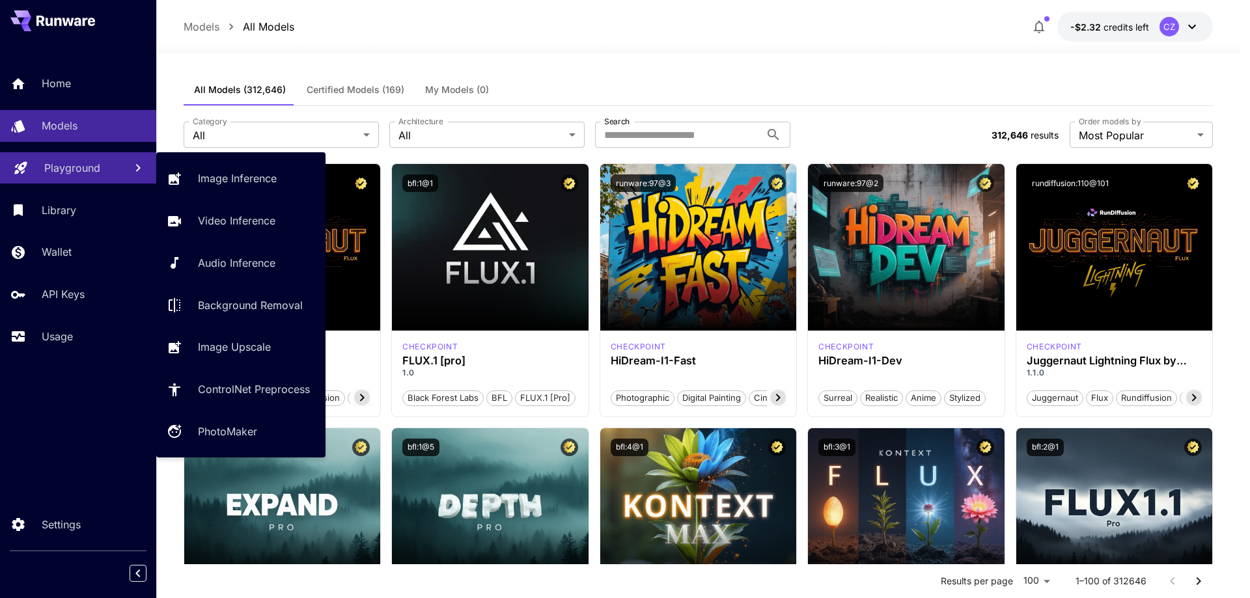  I want to click on p: Usage, so click(57, 337).